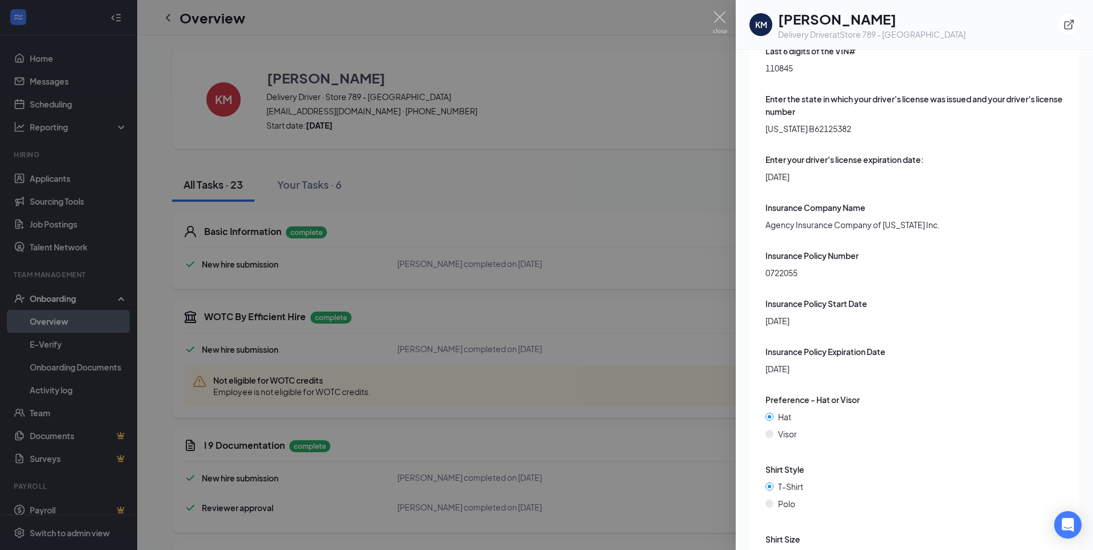  What do you see at coordinates (815, 208) in the screenshot?
I see `span: Insurance Company Name` at bounding box center [815, 208].